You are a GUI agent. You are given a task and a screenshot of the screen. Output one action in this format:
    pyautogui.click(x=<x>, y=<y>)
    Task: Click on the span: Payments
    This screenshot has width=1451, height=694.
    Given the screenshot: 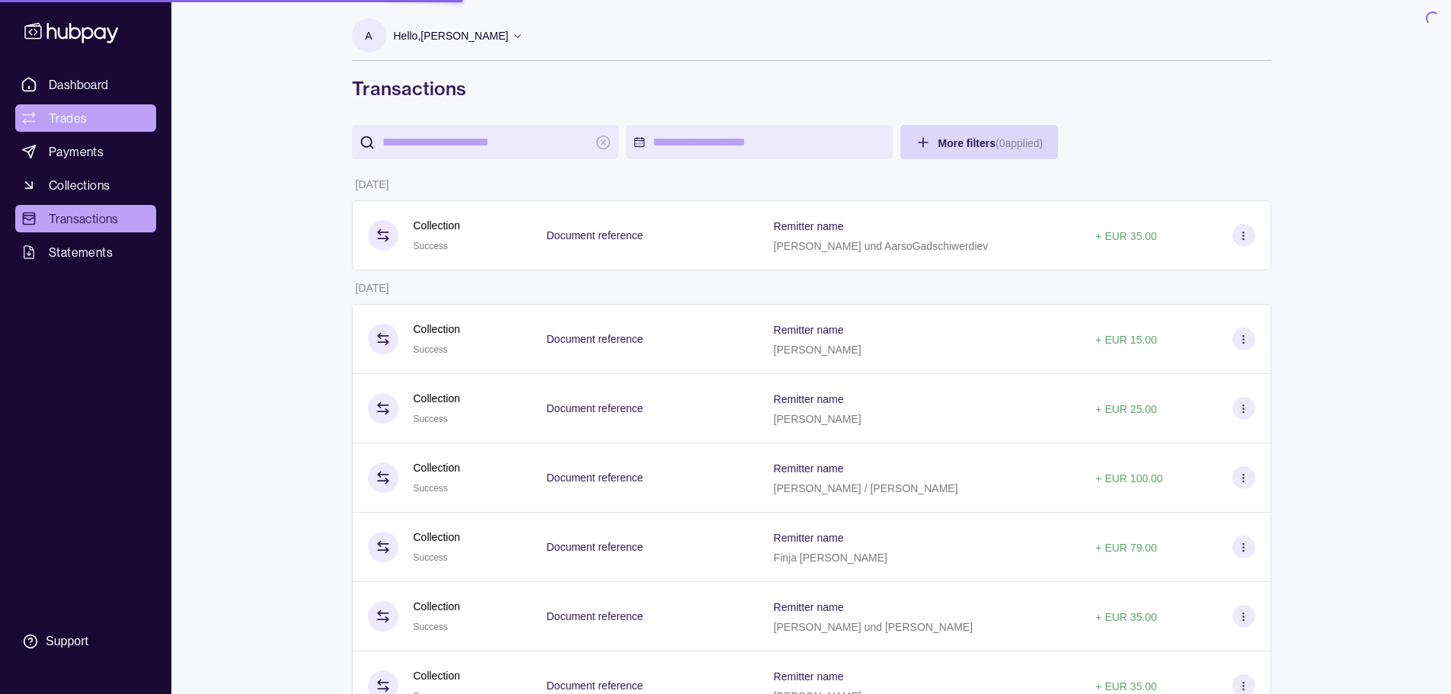 What is the action you would take?
    pyautogui.click(x=76, y=152)
    